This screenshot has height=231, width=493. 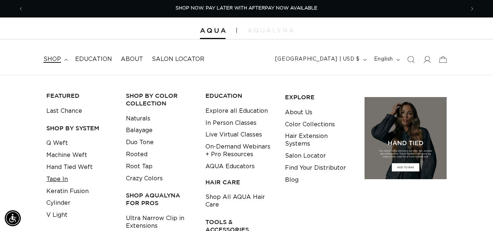 I want to click on img: aqualyna.com, so click(x=271, y=30).